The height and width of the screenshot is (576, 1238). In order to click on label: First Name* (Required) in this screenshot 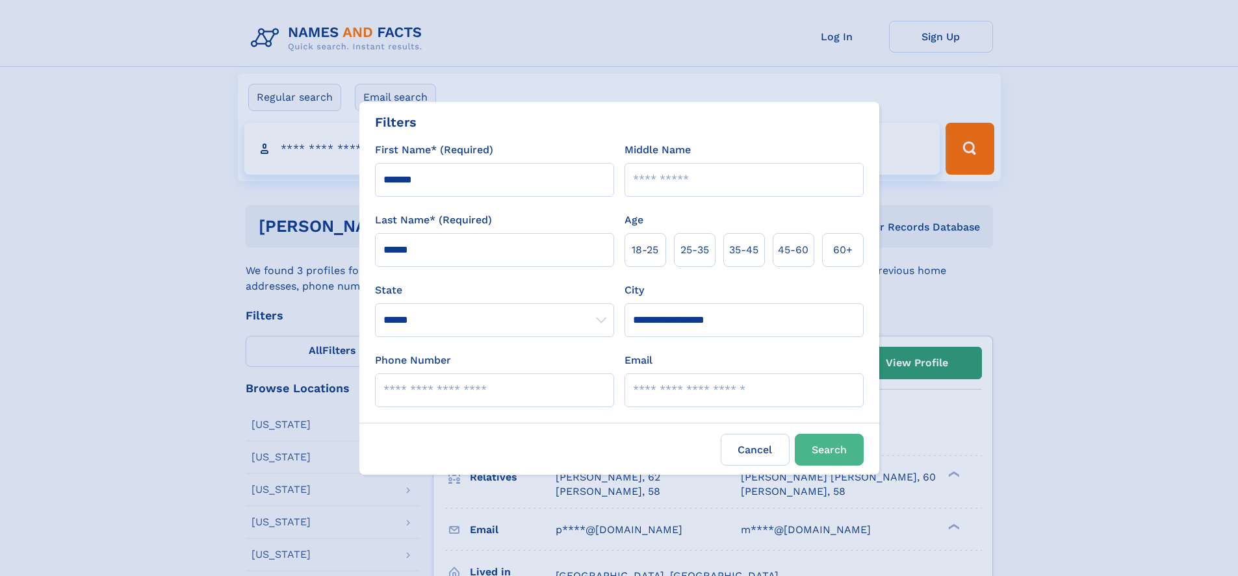, I will do `click(434, 150)`.